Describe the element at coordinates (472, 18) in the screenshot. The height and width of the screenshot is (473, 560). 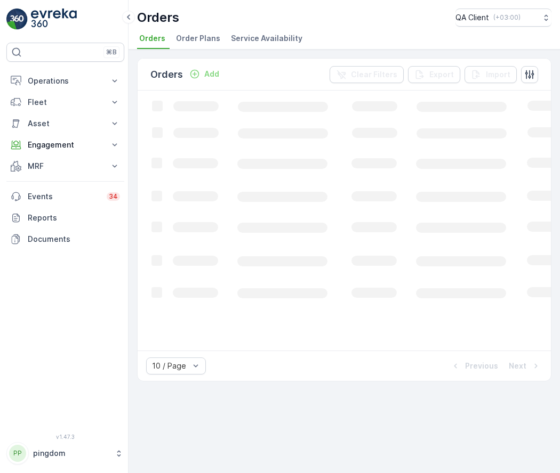
I see `p: QA Client` at that location.